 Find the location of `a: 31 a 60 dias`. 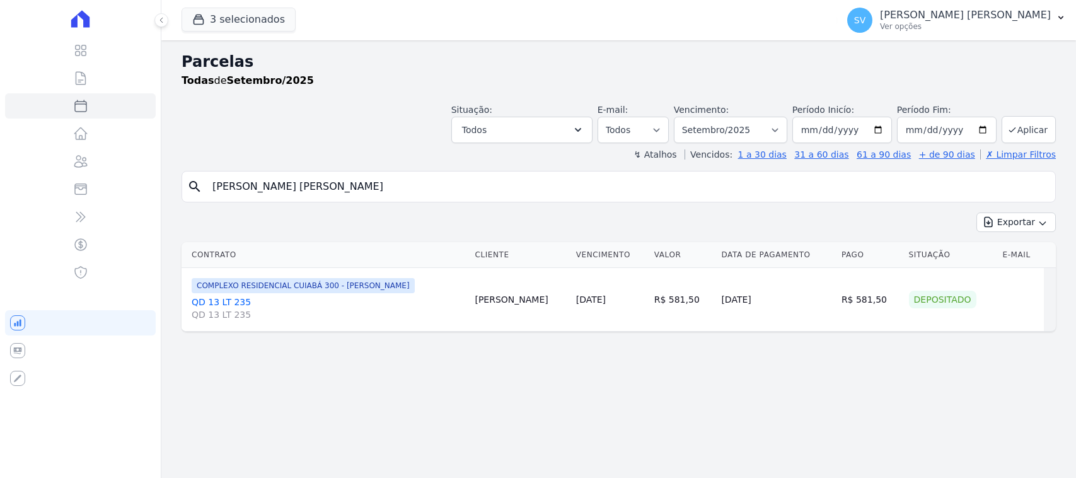

a: 31 a 60 dias is located at coordinates (822, 154).